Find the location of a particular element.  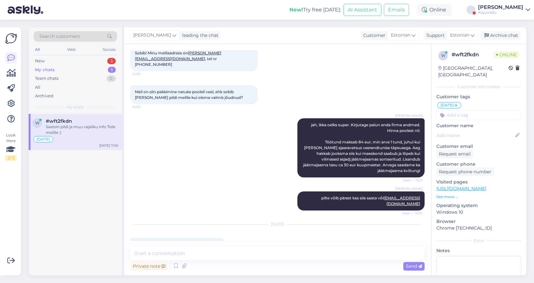

span: Seen ✓ 15:02 is located at coordinates (411, 213).